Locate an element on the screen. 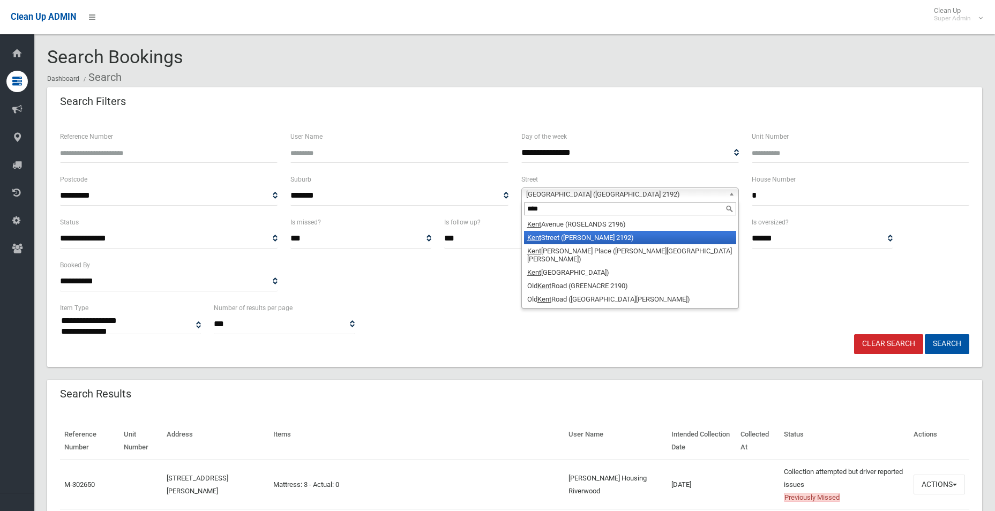 This screenshot has width=995, height=511. th: Intended Collection Date is located at coordinates (702, 441).